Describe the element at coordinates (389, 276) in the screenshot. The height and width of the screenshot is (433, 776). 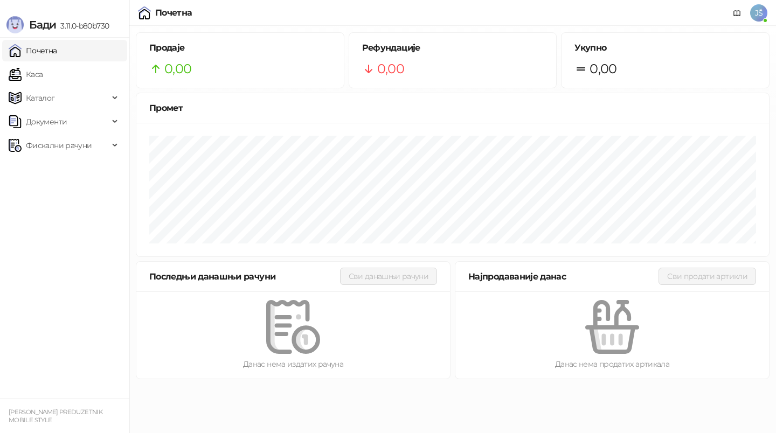
I see `button: Сви данашњи рачуни` at that location.